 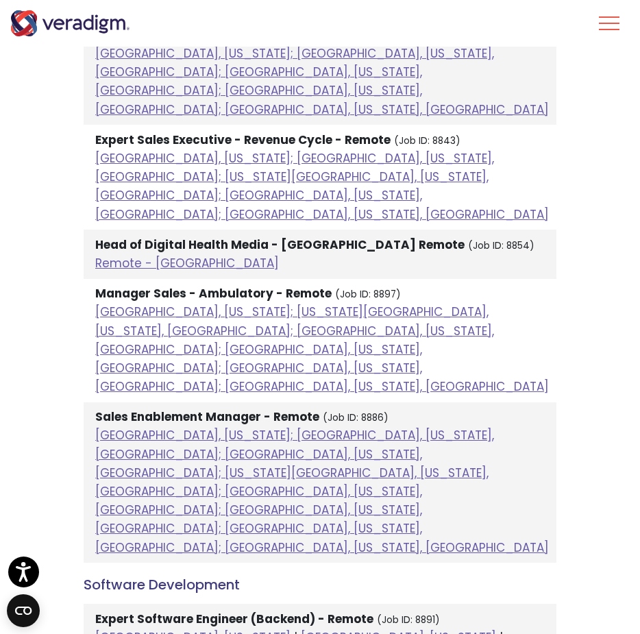 What do you see at coordinates (207, 416) in the screenshot?
I see `strong: Sales Enablement Manager - Remote` at bounding box center [207, 416].